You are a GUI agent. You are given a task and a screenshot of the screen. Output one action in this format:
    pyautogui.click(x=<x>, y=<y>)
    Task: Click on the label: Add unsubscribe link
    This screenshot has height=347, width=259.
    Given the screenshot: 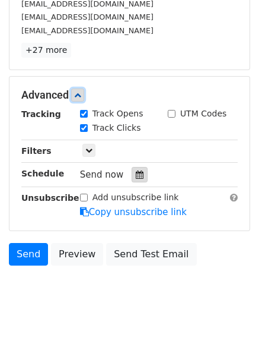 What is the action you would take?
    pyautogui.click(x=136, y=197)
    